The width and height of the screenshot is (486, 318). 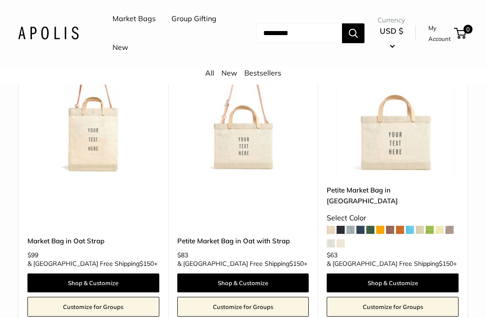 I want to click on a: My Account, so click(x=439, y=33).